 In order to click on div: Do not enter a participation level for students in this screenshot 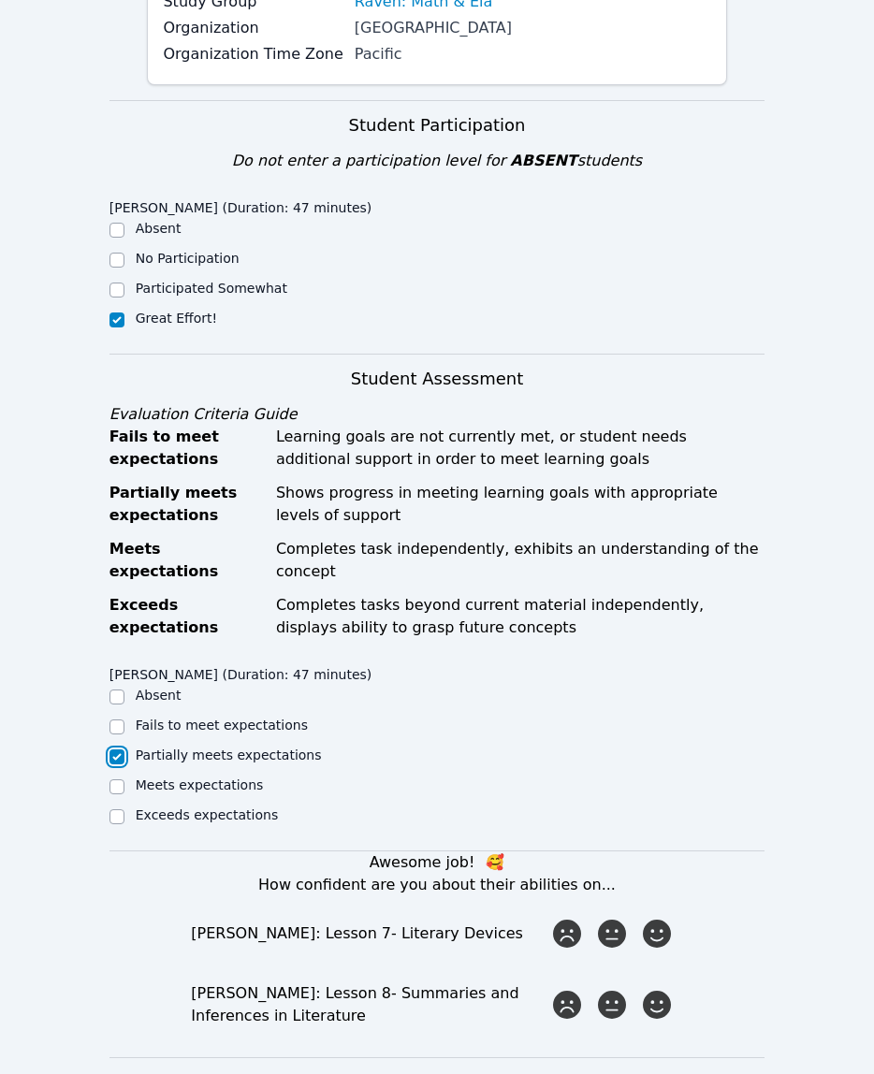, I will do `click(437, 161)`.